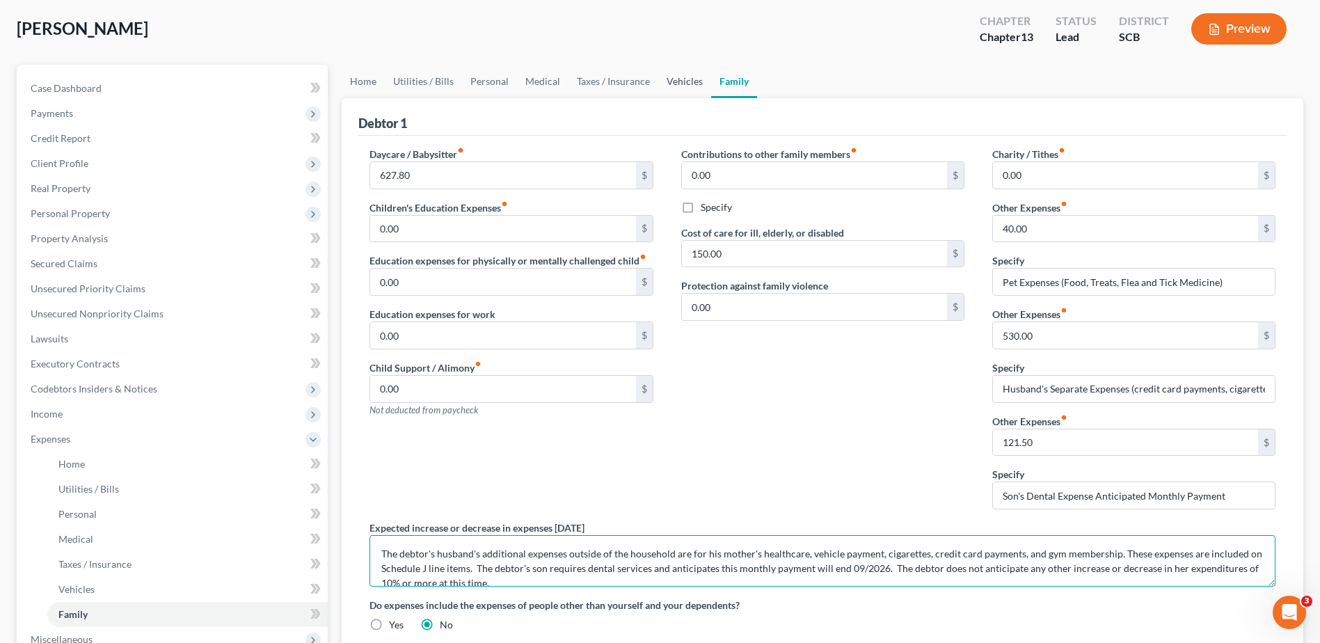 The image size is (1320, 643). Describe the element at coordinates (734, 81) in the screenshot. I see `a: Family` at that location.